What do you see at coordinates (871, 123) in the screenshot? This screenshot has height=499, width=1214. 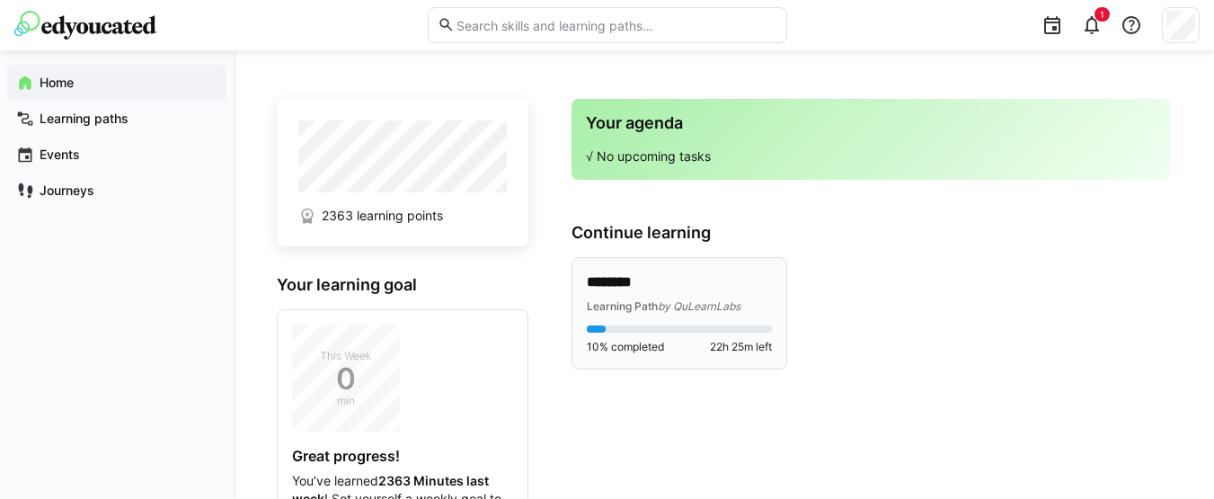 I see `h3: Your agenda` at bounding box center [871, 123].